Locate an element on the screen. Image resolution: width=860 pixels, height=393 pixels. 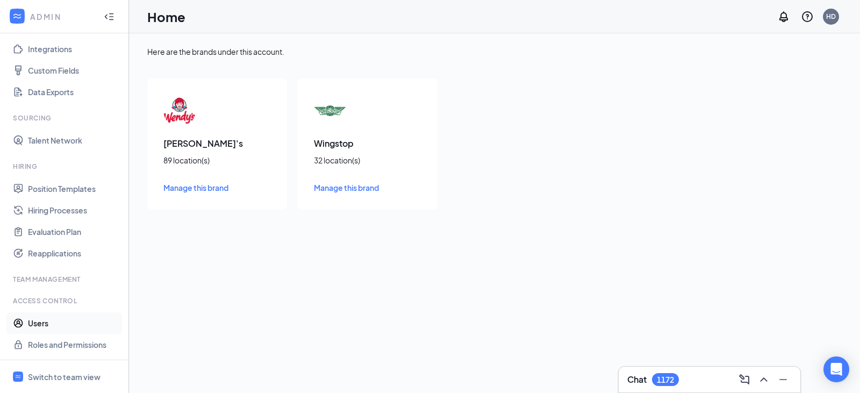
div: ADMIN is located at coordinates (62, 17).